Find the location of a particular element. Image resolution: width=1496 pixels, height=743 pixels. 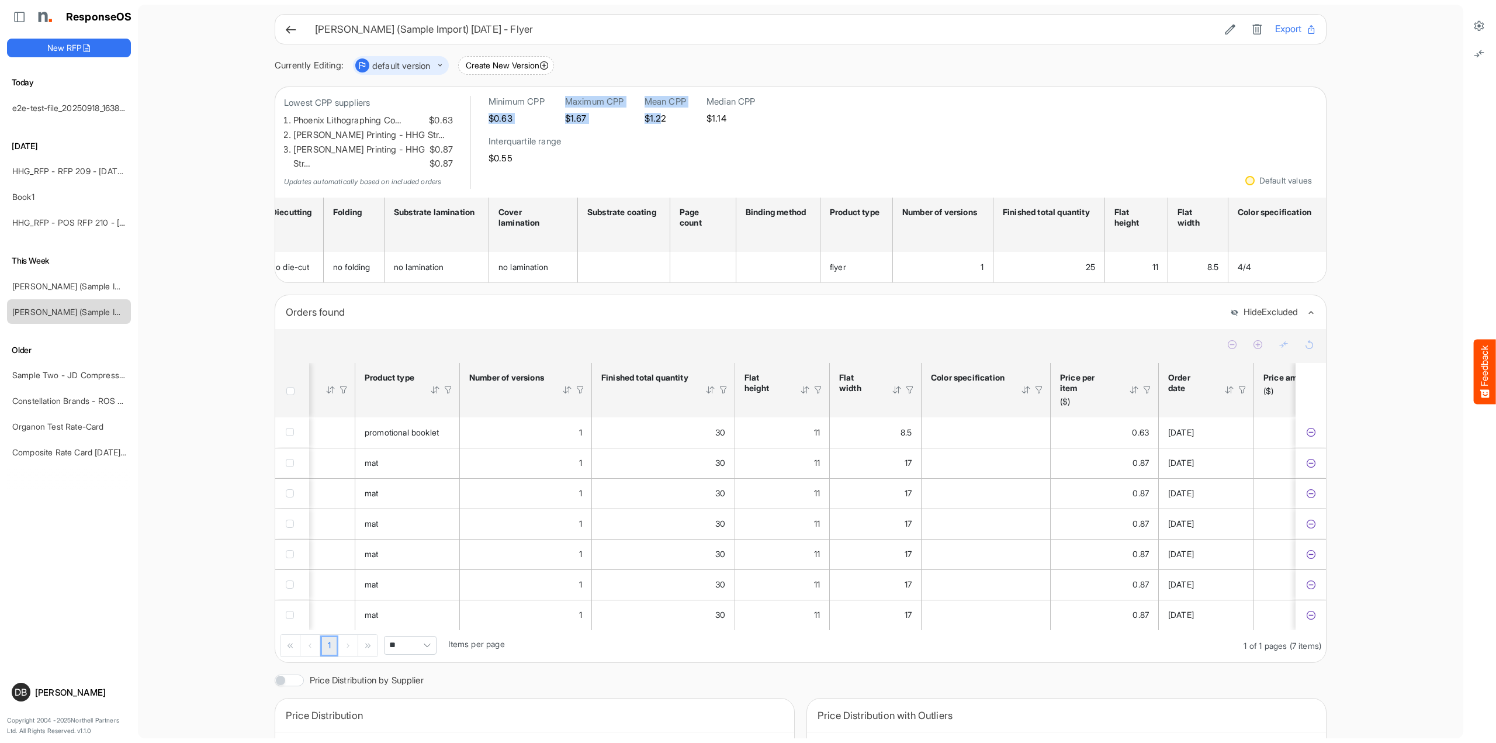

span: no lamination is located at coordinates (523, 267).